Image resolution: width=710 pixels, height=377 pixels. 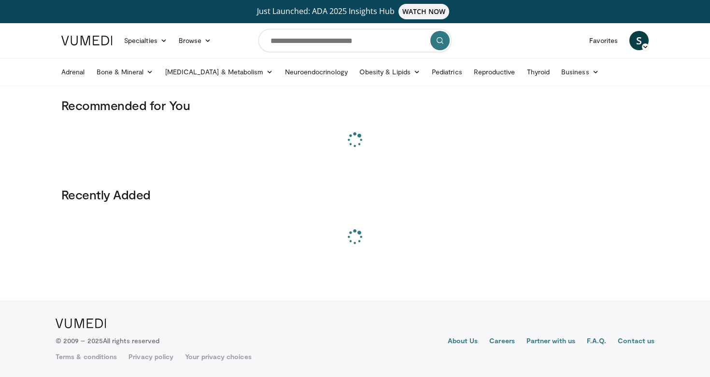 What do you see at coordinates (355, 12) in the screenshot?
I see `a: Just Launched: ADA 2025 Insights HubWATCH NOW` at bounding box center [355, 12].